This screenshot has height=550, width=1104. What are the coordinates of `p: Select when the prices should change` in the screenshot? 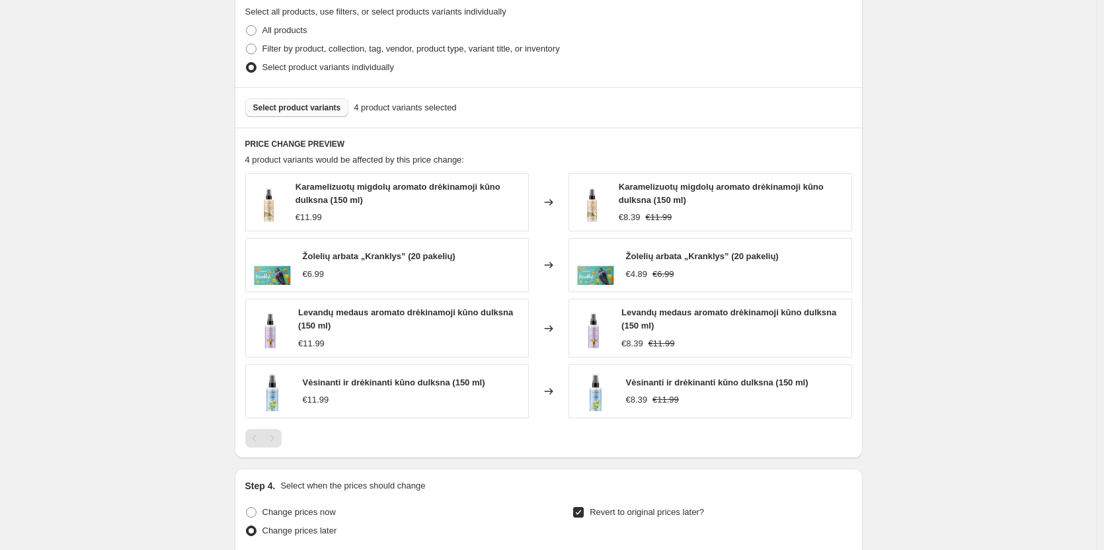 It's located at (352, 486).